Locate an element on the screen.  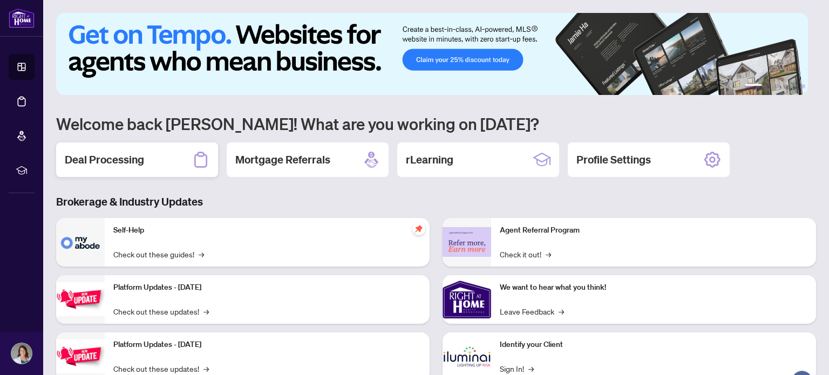
p: Self-Help is located at coordinates (267, 230).